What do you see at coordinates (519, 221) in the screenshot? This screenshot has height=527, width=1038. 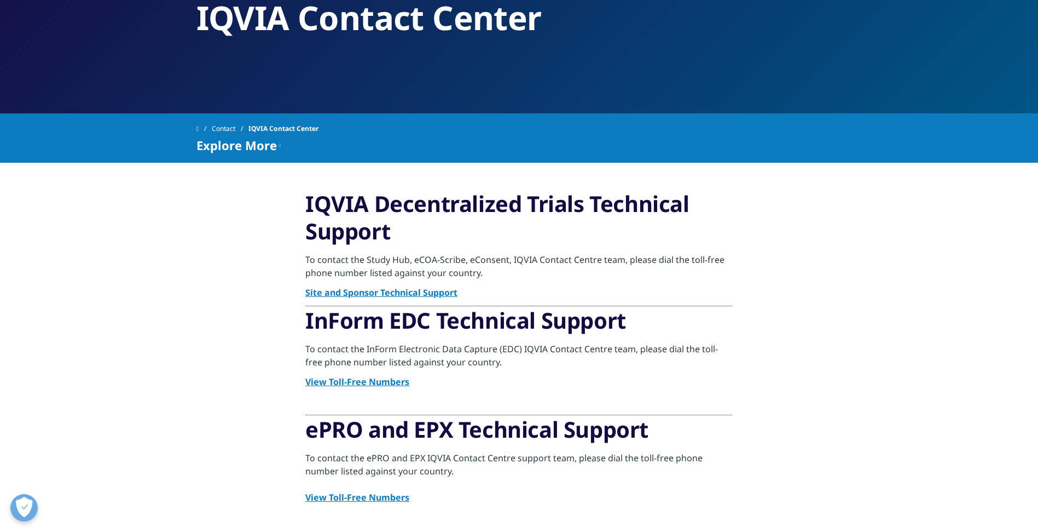 I see `h3: IQVIA Decentralized Trials Technical Support` at bounding box center [519, 221].